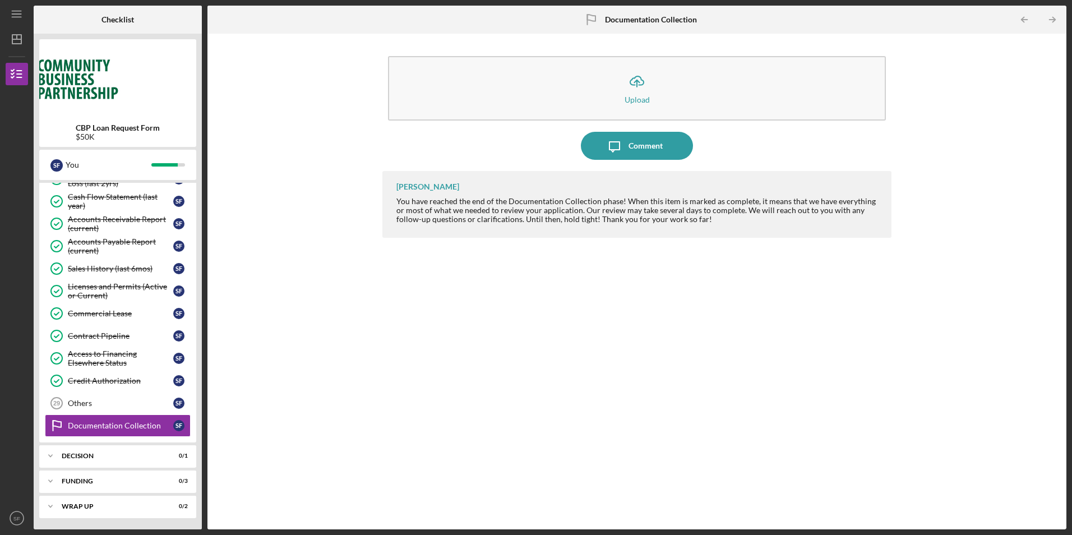  What do you see at coordinates (121, 381) in the screenshot?
I see `div: Credit Authorization` at bounding box center [121, 381].